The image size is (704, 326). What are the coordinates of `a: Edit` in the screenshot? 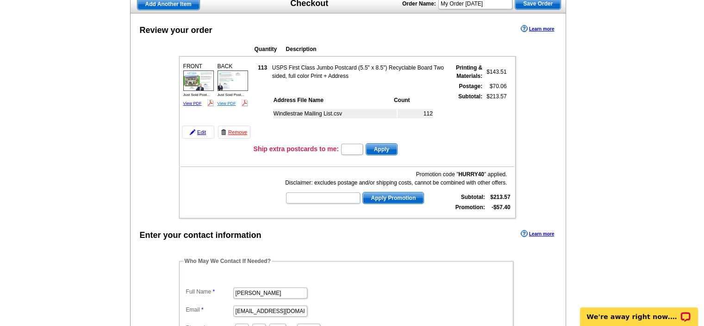 It's located at (198, 132).